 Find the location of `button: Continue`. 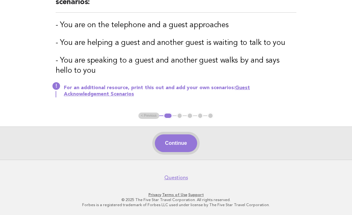

button: Continue is located at coordinates (176, 143).